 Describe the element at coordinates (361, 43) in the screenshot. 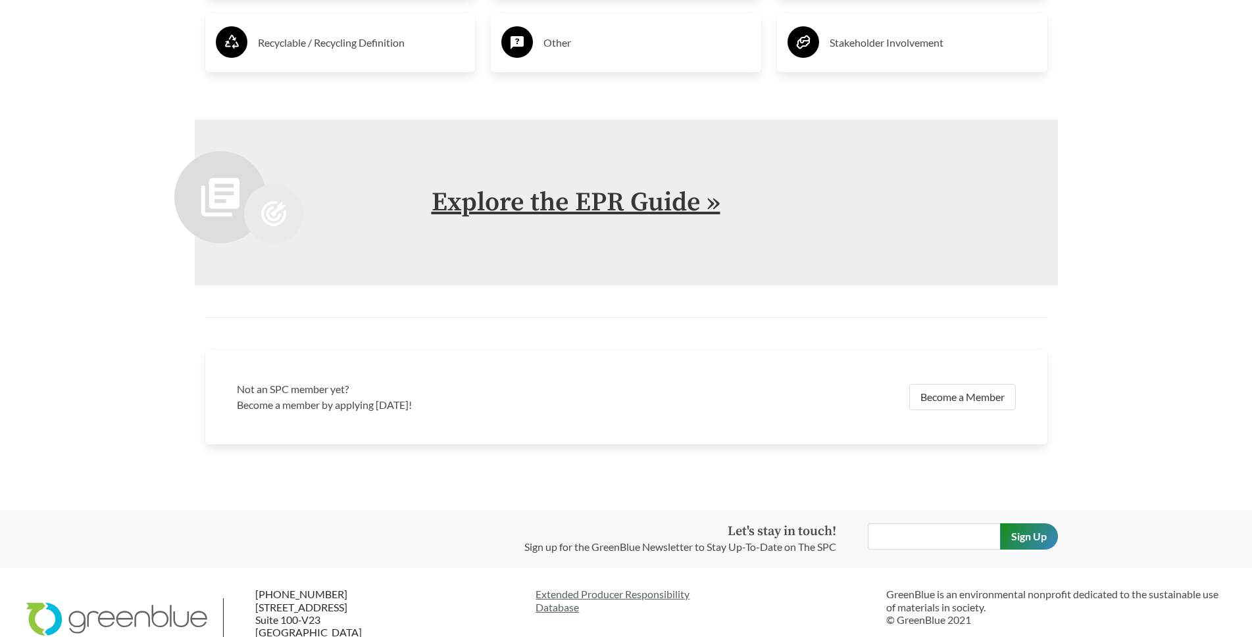

I see `h3: Recyclable / Recycling Definition` at that location.